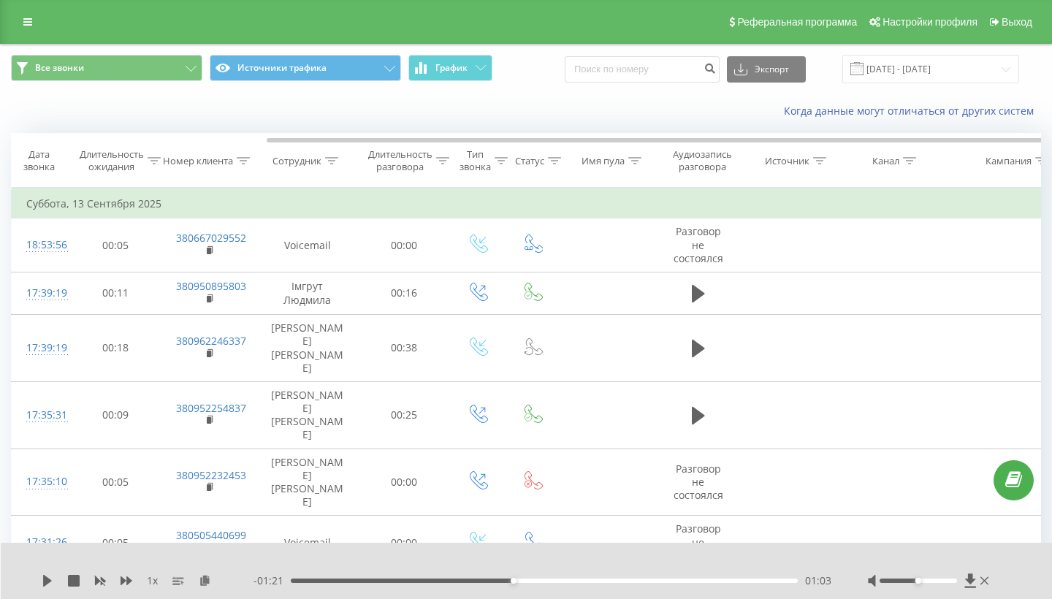 Image resolution: width=1052 pixels, height=599 pixels. What do you see at coordinates (41, 542) in the screenshot?
I see `div: 17:31:26` at bounding box center [41, 542].